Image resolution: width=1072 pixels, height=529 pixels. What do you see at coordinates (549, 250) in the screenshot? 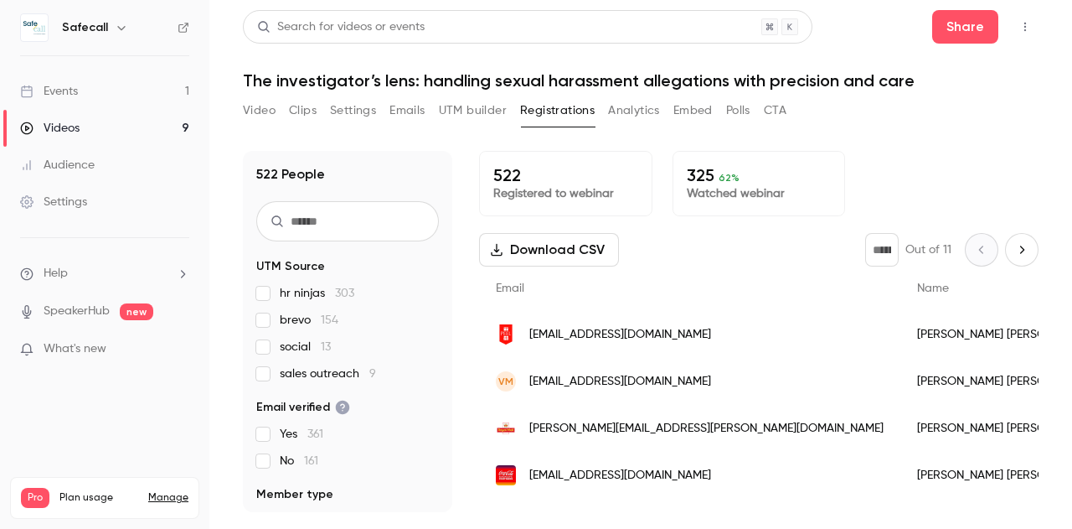
I see `button: Download CSV` at bounding box center [549, 250].